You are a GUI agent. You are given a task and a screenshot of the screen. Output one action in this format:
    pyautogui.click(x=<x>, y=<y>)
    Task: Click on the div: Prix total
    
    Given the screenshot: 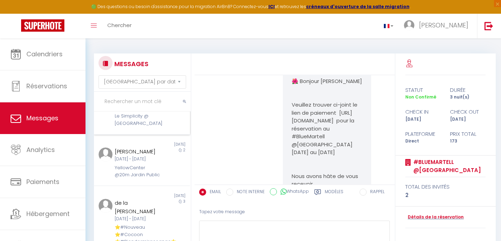 What is the action you would take?
    pyautogui.click(x=467, y=134)
    